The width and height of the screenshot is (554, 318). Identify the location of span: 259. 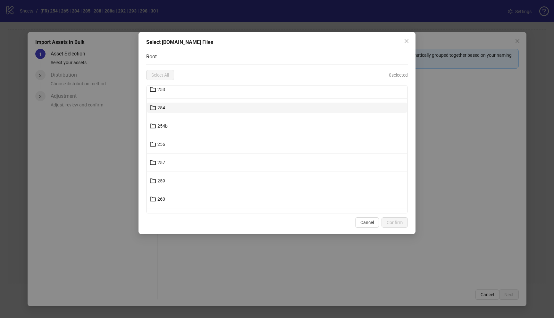
(161, 181).